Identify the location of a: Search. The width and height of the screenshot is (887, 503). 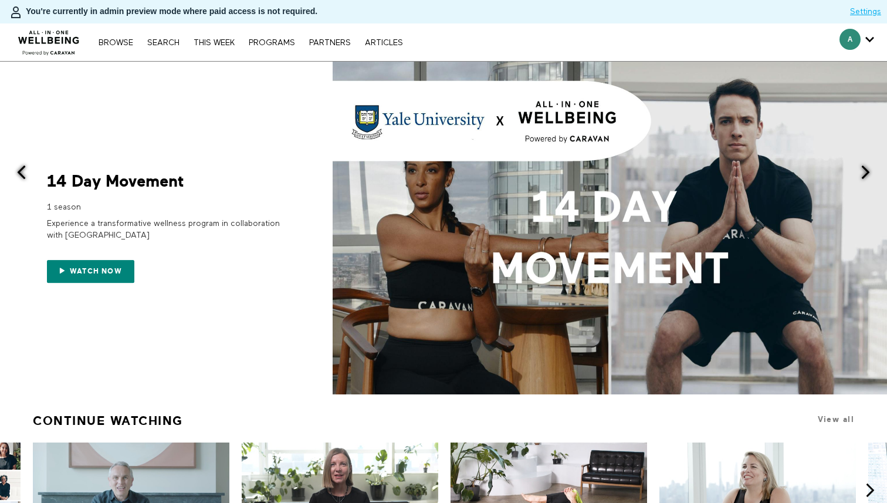
(163, 43).